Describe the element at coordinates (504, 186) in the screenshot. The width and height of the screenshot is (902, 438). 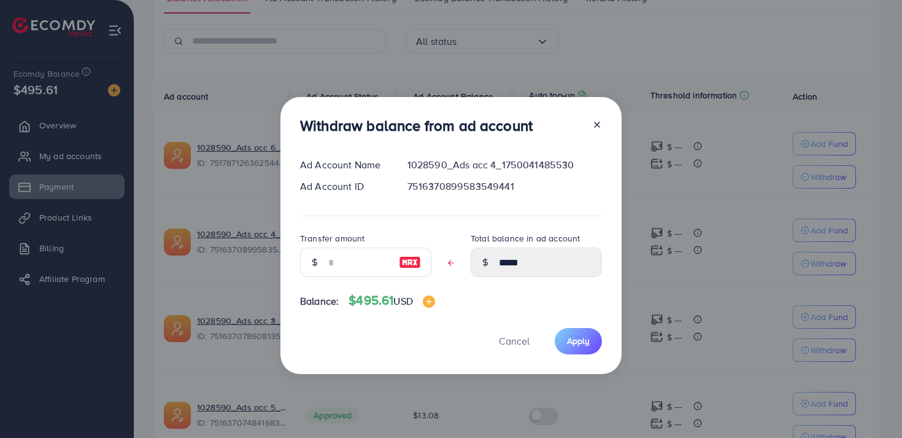
I see `div: 7516370899583549441` at that location.